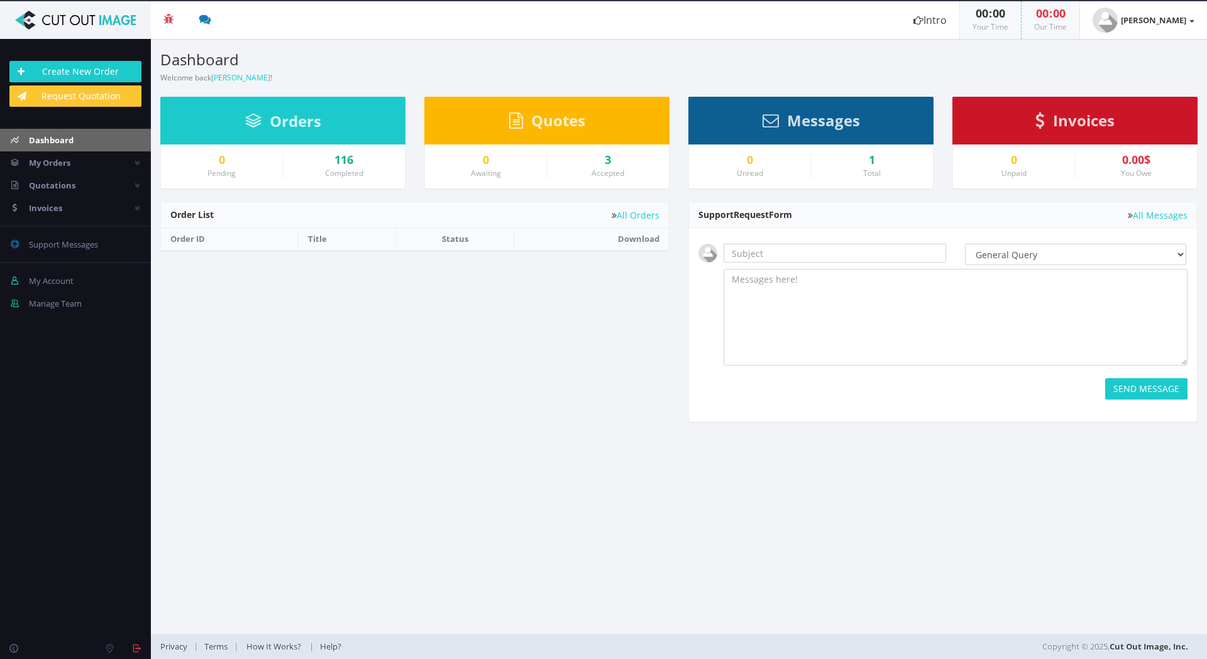 This screenshot has width=1207, height=659. I want to click on a: Orders, so click(283, 124).